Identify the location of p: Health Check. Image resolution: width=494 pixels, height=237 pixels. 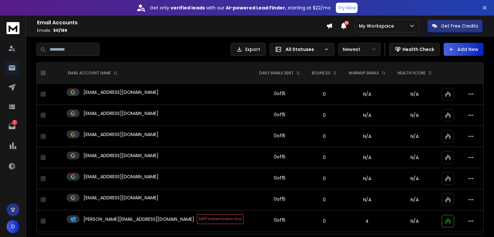
(419, 49).